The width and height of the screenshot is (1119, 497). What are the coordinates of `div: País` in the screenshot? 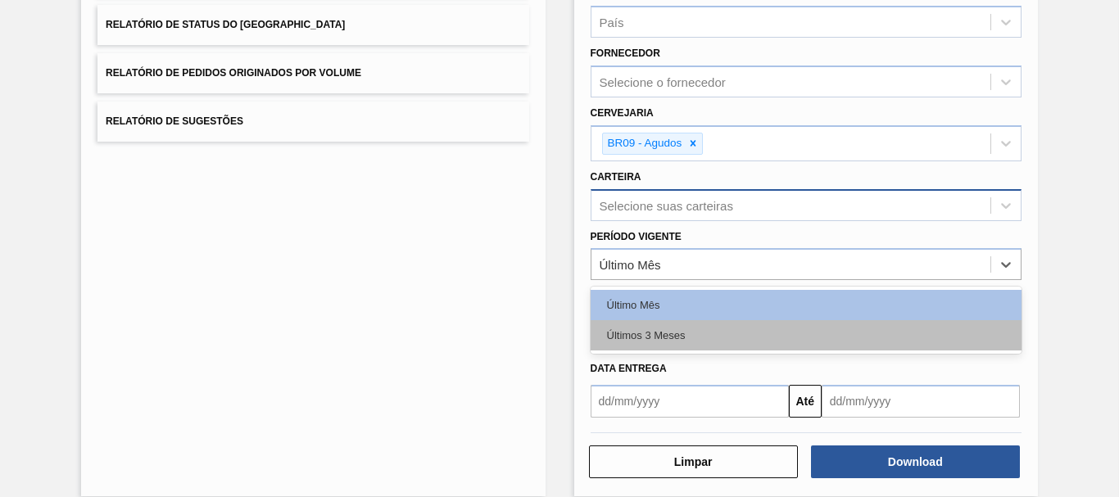 It's located at (612, 22).